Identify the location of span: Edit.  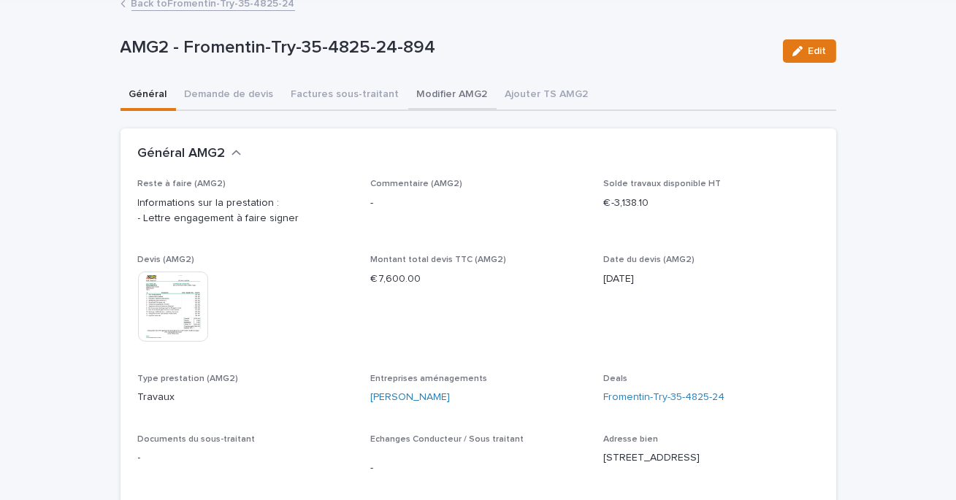
(818, 51).